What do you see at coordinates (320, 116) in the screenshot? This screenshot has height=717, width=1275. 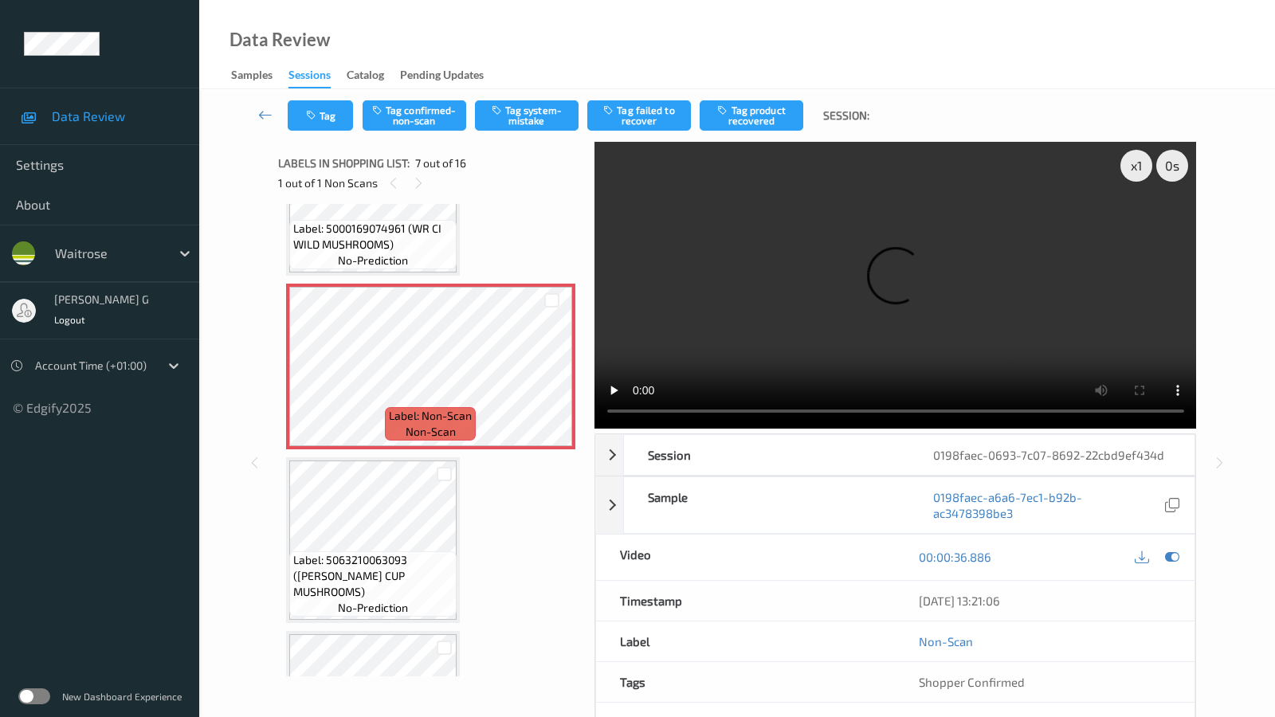 I see `button: Tag` at bounding box center [320, 116].